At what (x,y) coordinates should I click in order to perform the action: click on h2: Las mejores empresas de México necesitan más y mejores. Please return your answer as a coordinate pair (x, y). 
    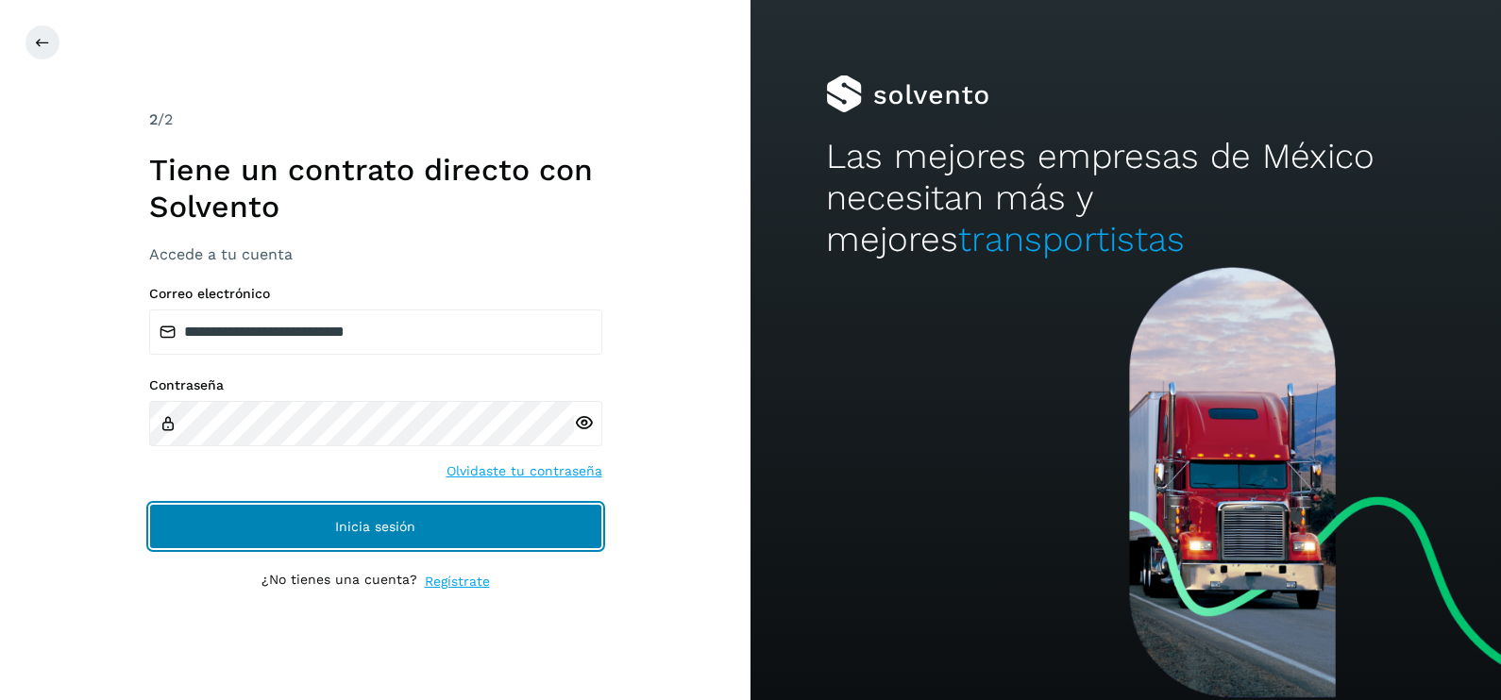
    Looking at the image, I should click on (1126, 198).